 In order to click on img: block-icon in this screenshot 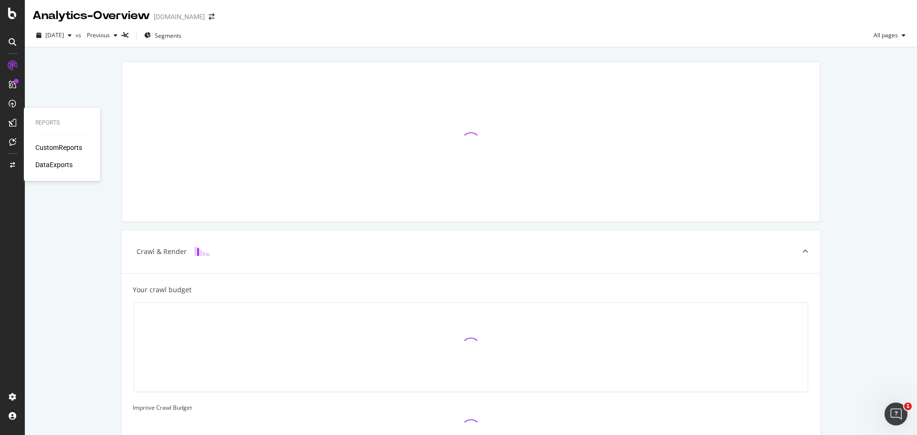, I will do `click(202, 251)`.